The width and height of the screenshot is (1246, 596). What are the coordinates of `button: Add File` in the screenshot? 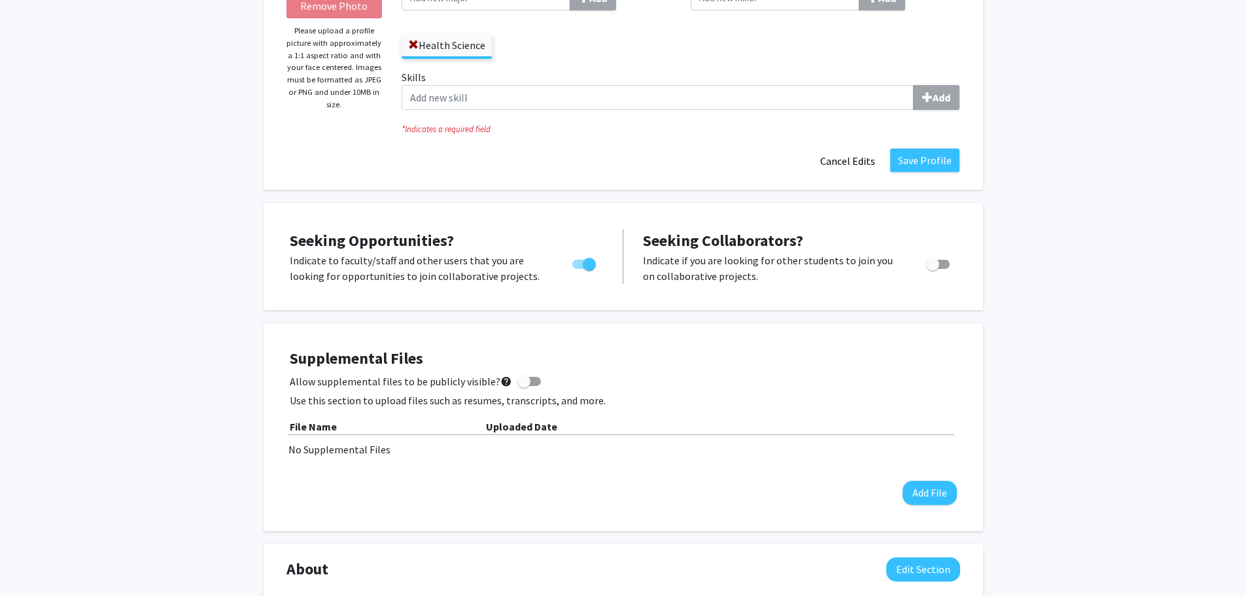 It's located at (929, 492).